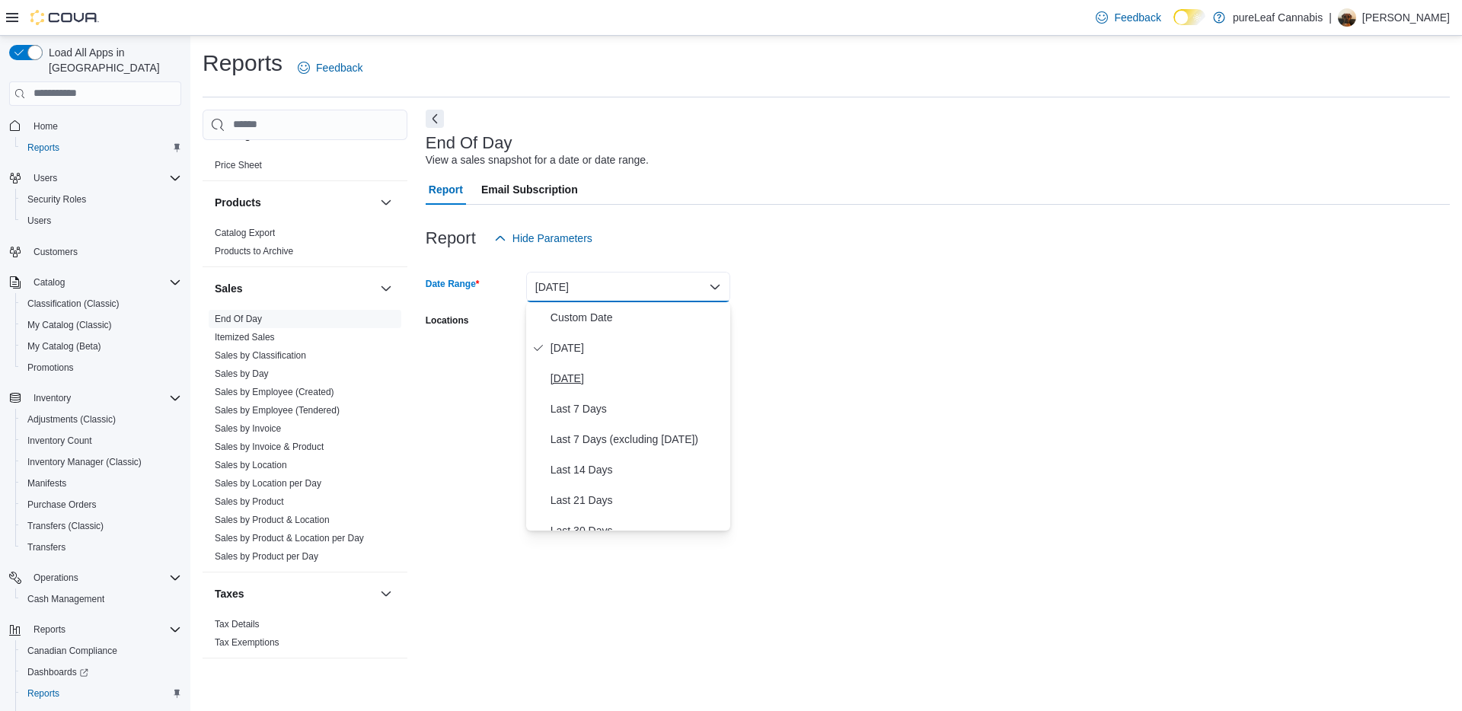  What do you see at coordinates (85, 462) in the screenshot?
I see `span: Inventory Manager (Classic)` at bounding box center [85, 462].